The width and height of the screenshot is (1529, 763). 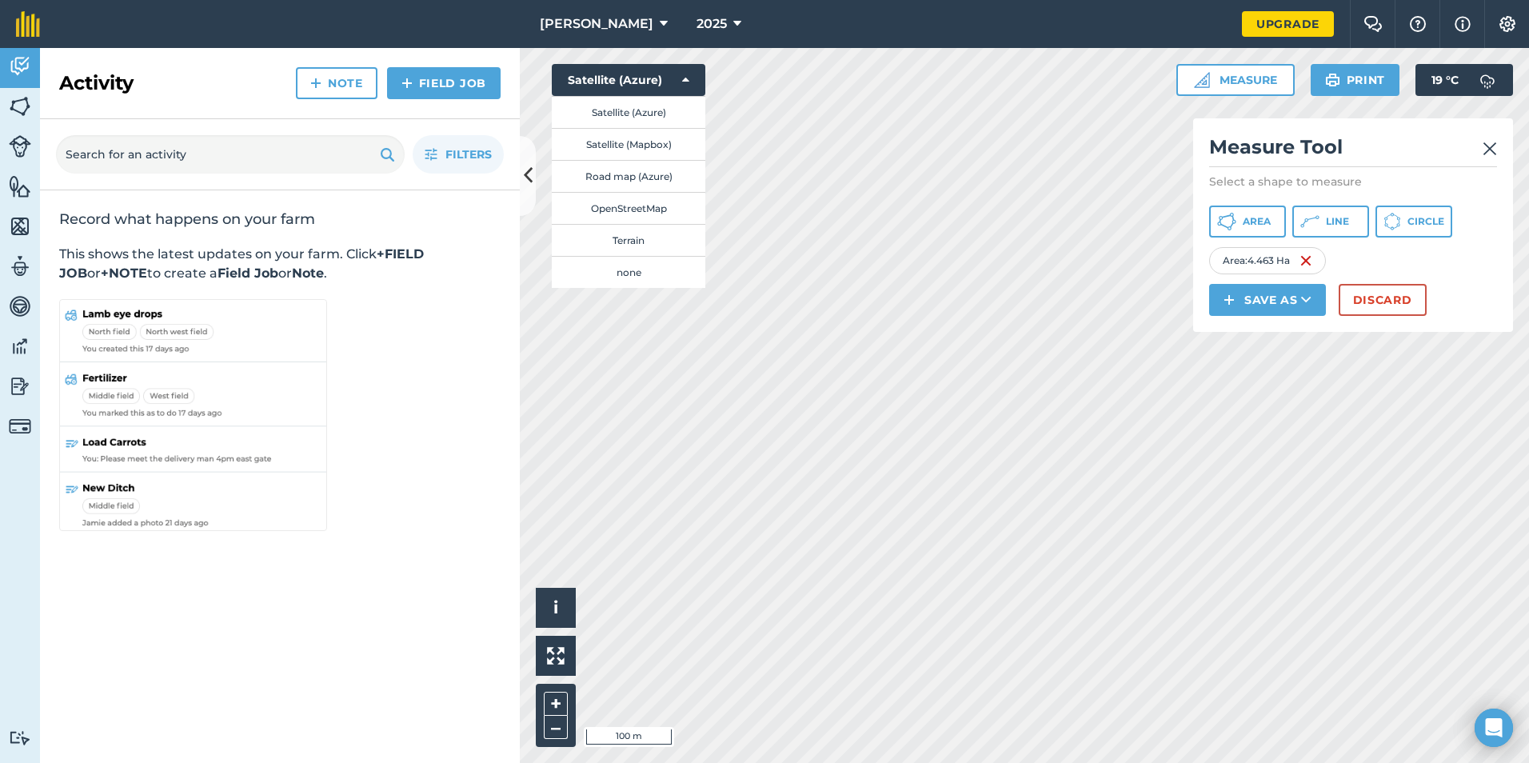 I want to click on span: 2025, so click(x=711, y=24).